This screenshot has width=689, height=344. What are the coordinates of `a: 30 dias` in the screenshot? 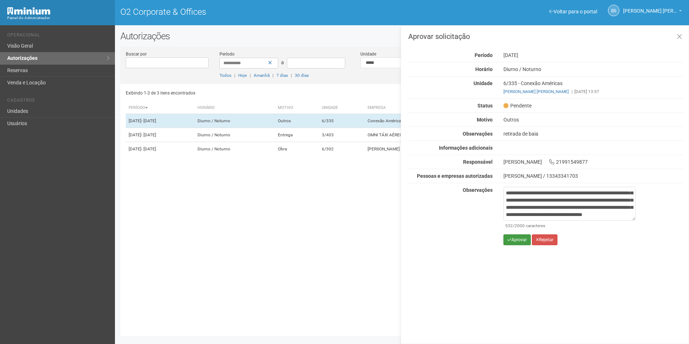 It's located at (302, 75).